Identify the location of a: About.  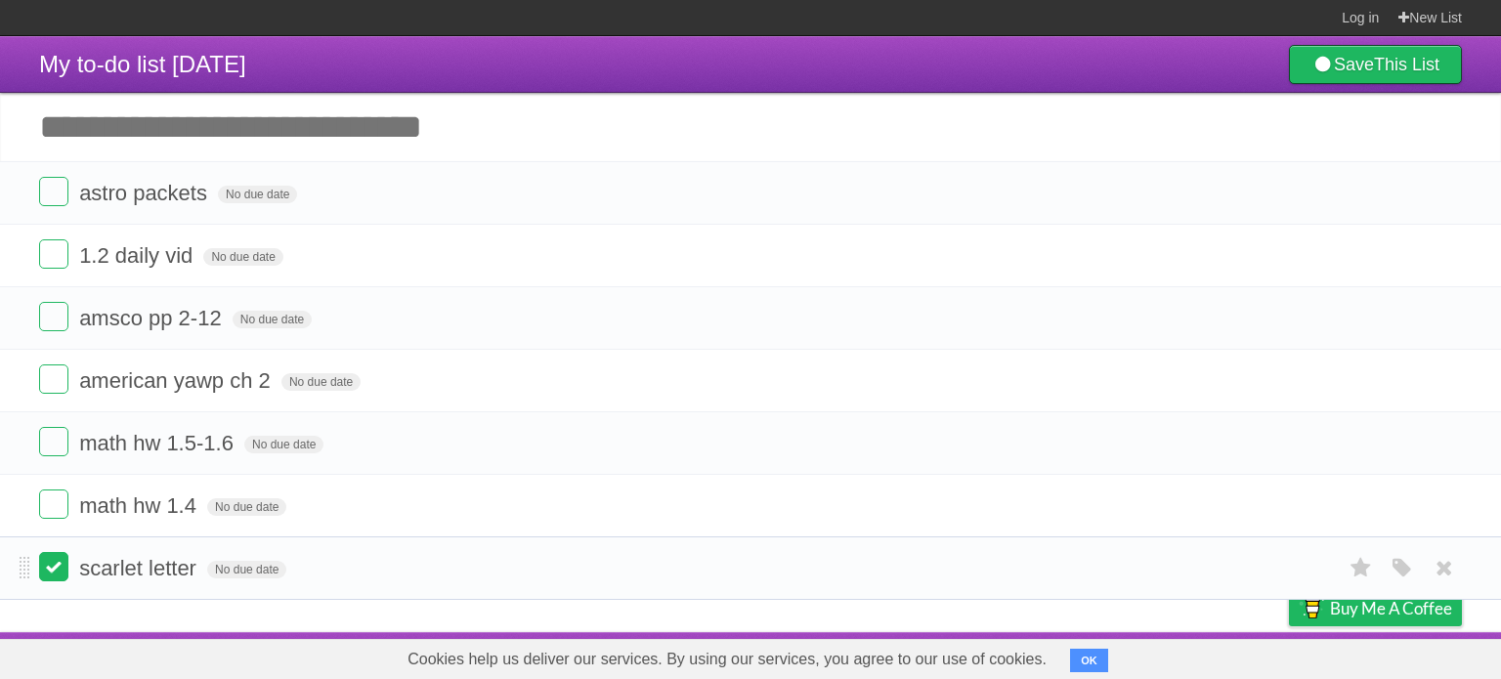
(1049, 656).